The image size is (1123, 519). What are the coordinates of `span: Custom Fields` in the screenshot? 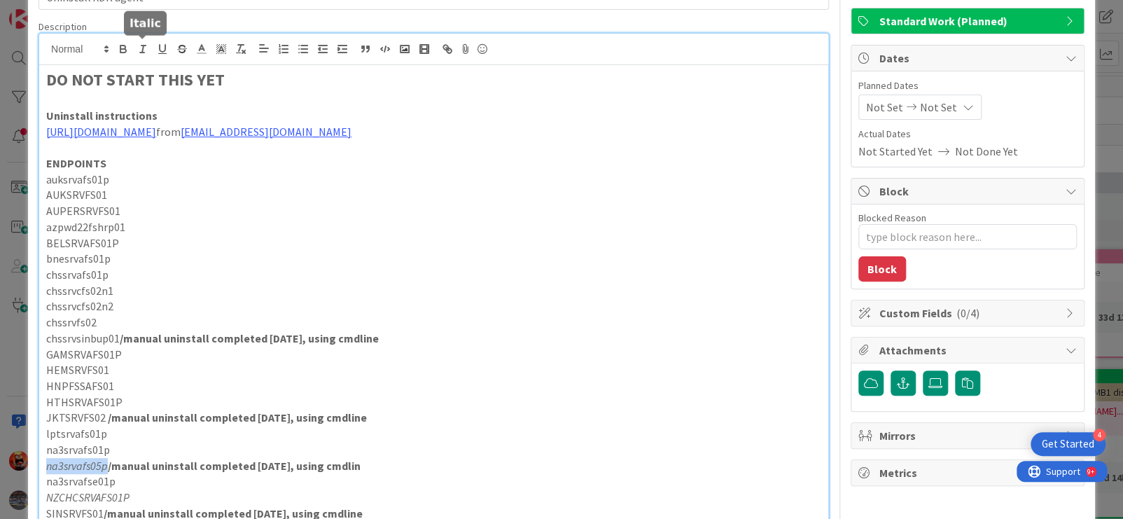 It's located at (969, 313).